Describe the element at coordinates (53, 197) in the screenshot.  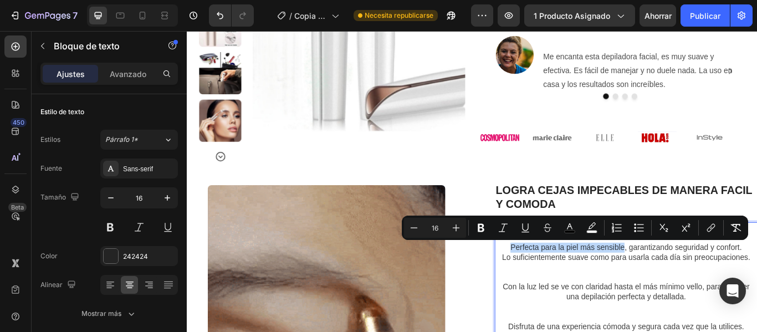
I see `font: Tamaño` at that location.